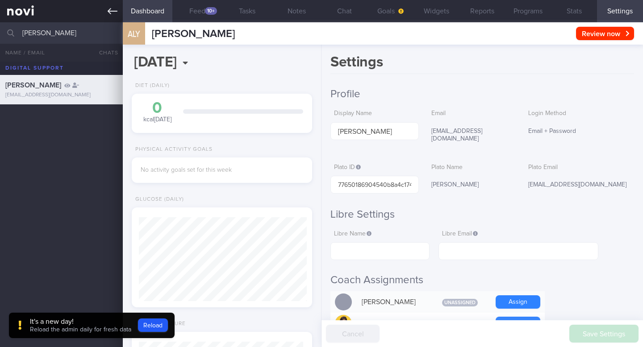 The width and height of the screenshot is (643, 347). Describe the element at coordinates (605, 33) in the screenshot. I see `button: Review now` at that location.